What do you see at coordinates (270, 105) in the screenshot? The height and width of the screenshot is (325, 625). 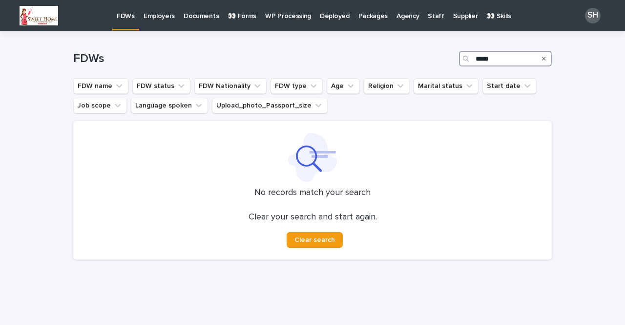 I see `button: Upload_photo_Passport_size` at bounding box center [270, 105].